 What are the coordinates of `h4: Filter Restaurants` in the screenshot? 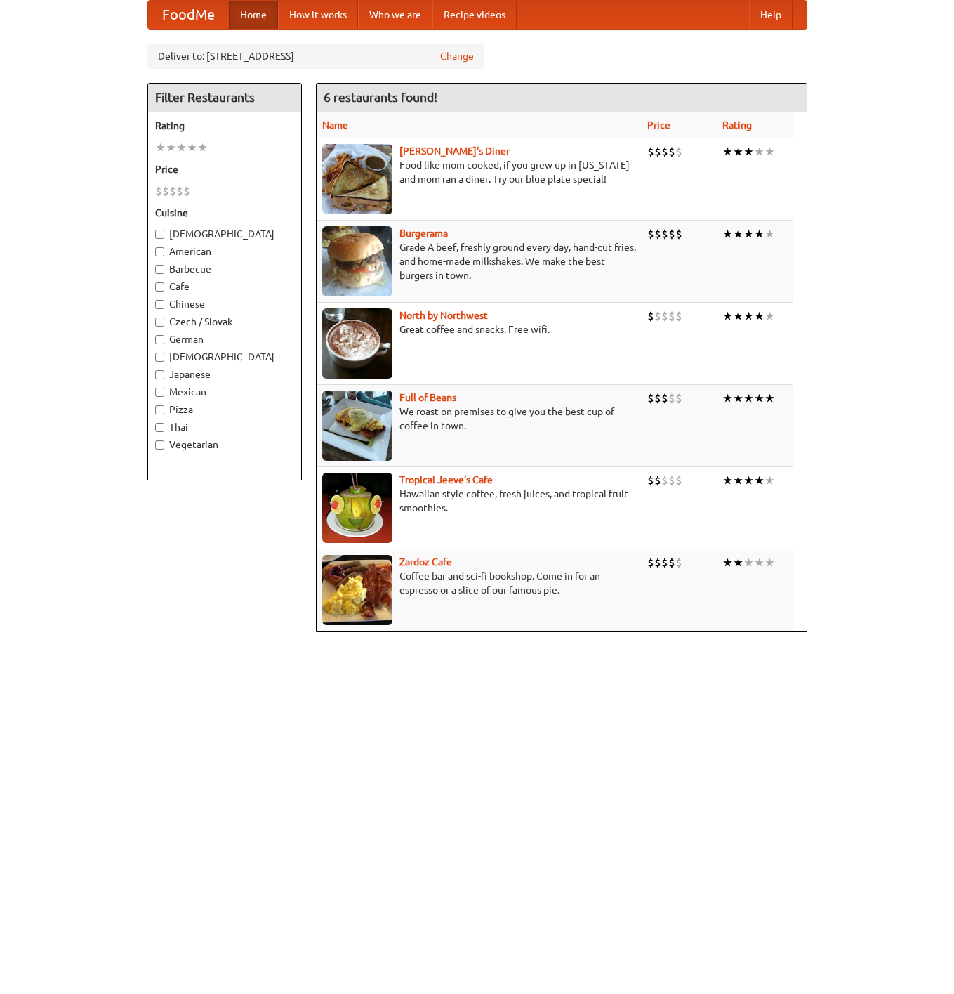 It's located at (225, 98).